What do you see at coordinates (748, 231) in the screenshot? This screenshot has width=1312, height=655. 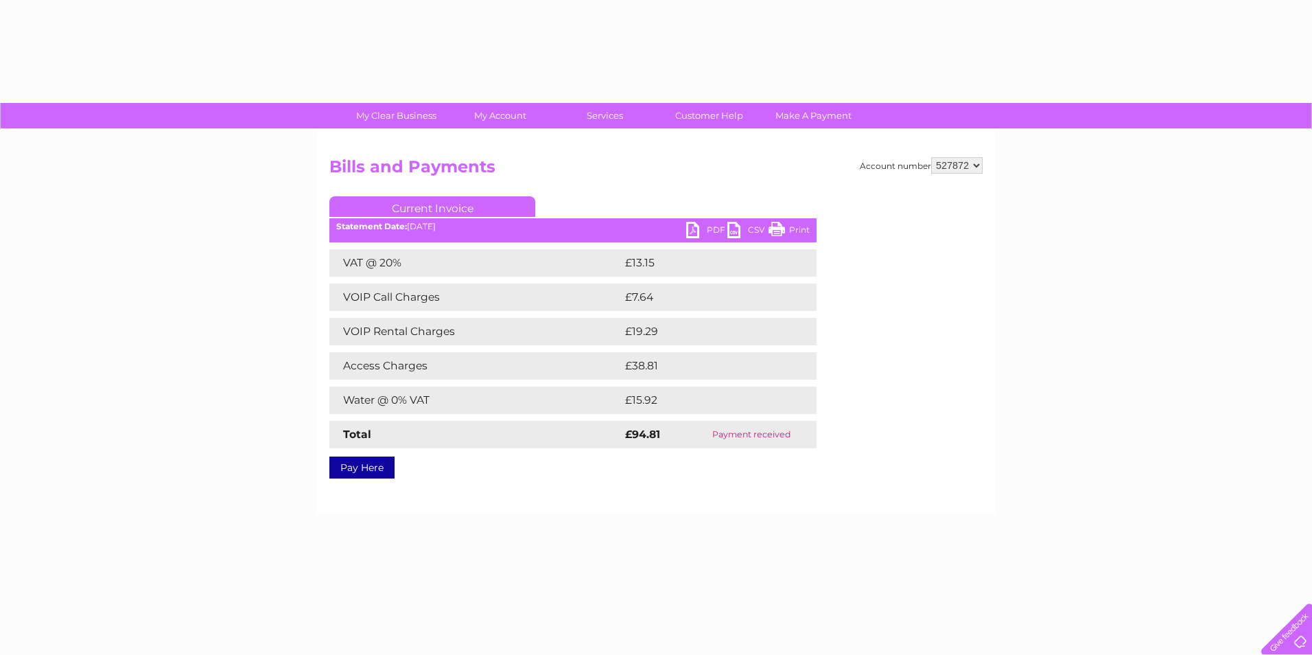 I see `a: CSV` at bounding box center [748, 231].